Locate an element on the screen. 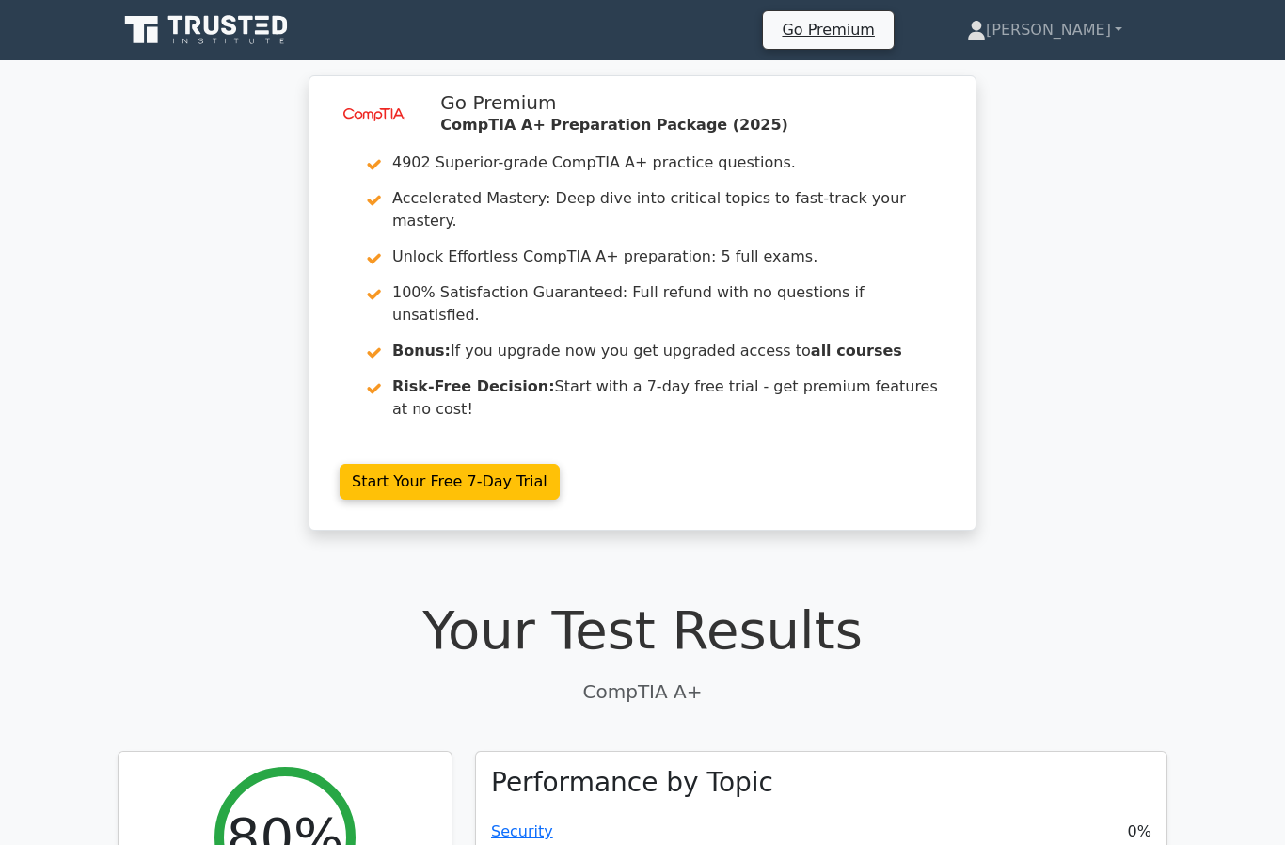 This screenshot has height=845, width=1285. h1: Your Test Results is located at coordinates (642, 629).